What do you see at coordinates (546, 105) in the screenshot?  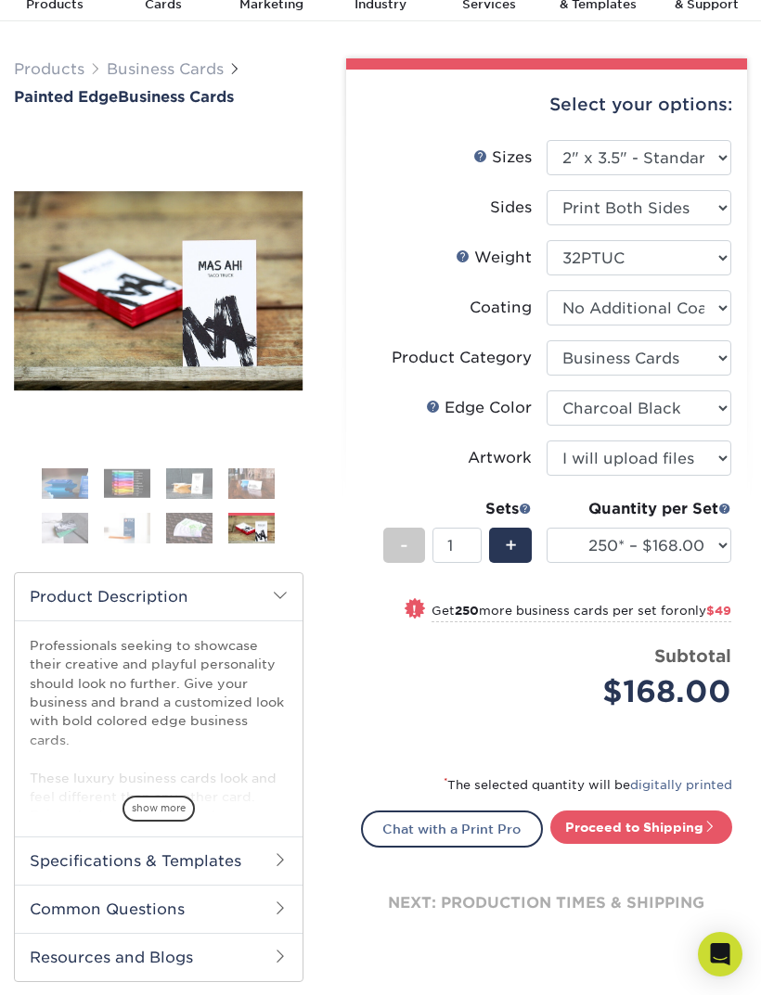 I see `div: Select your options:` at bounding box center [546, 105].